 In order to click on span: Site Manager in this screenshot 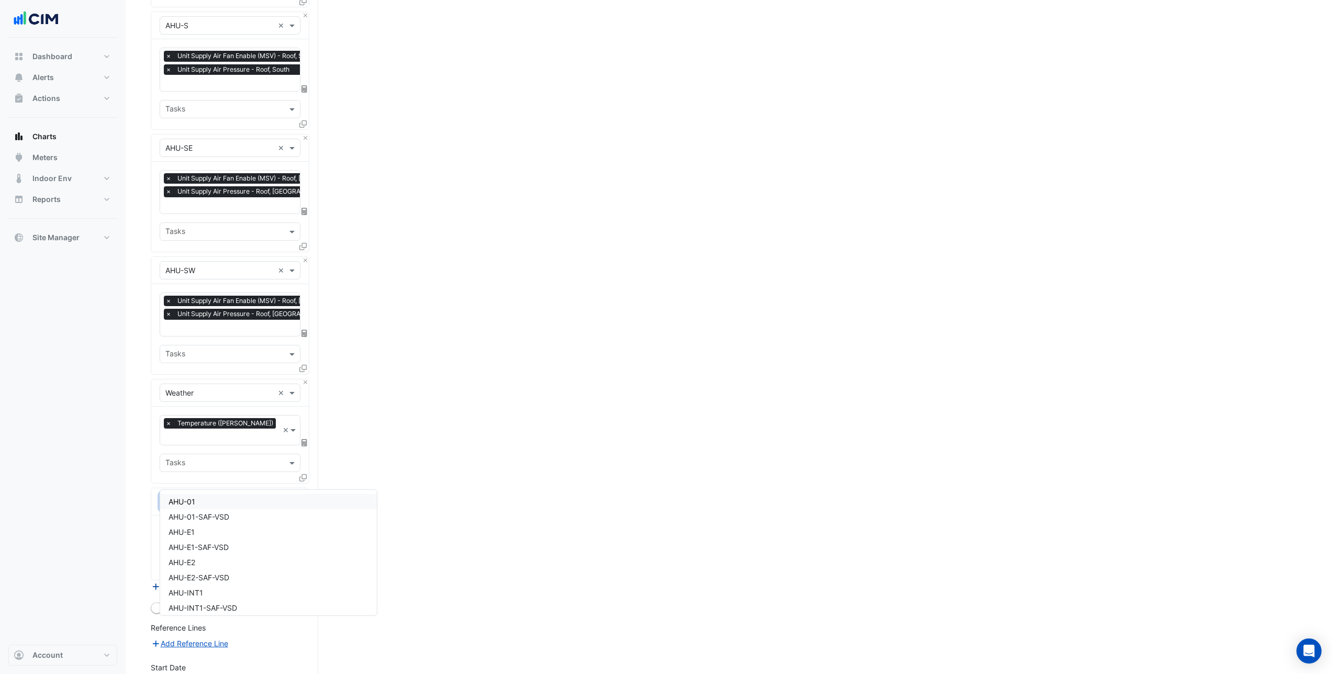, I will do `click(56, 238)`.